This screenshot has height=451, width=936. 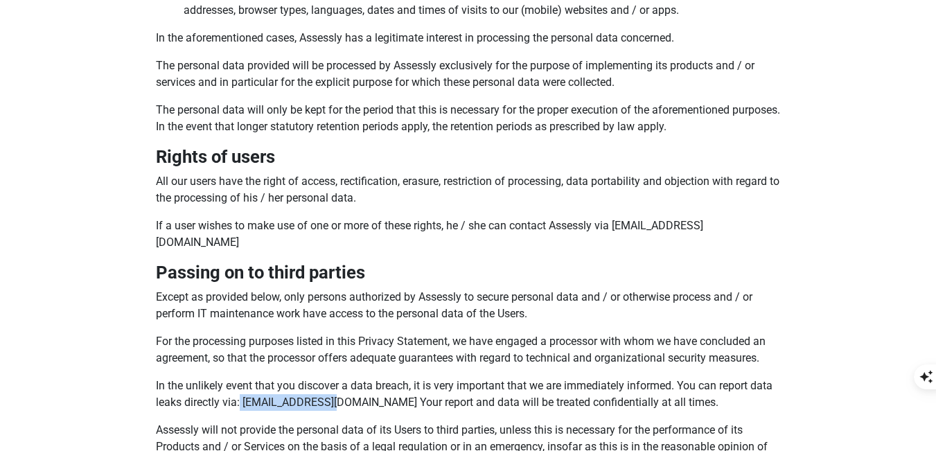 I want to click on p: Except as provided below, only persons authorized by Assessly to secure personal data and / or ot..., so click(x=468, y=306).